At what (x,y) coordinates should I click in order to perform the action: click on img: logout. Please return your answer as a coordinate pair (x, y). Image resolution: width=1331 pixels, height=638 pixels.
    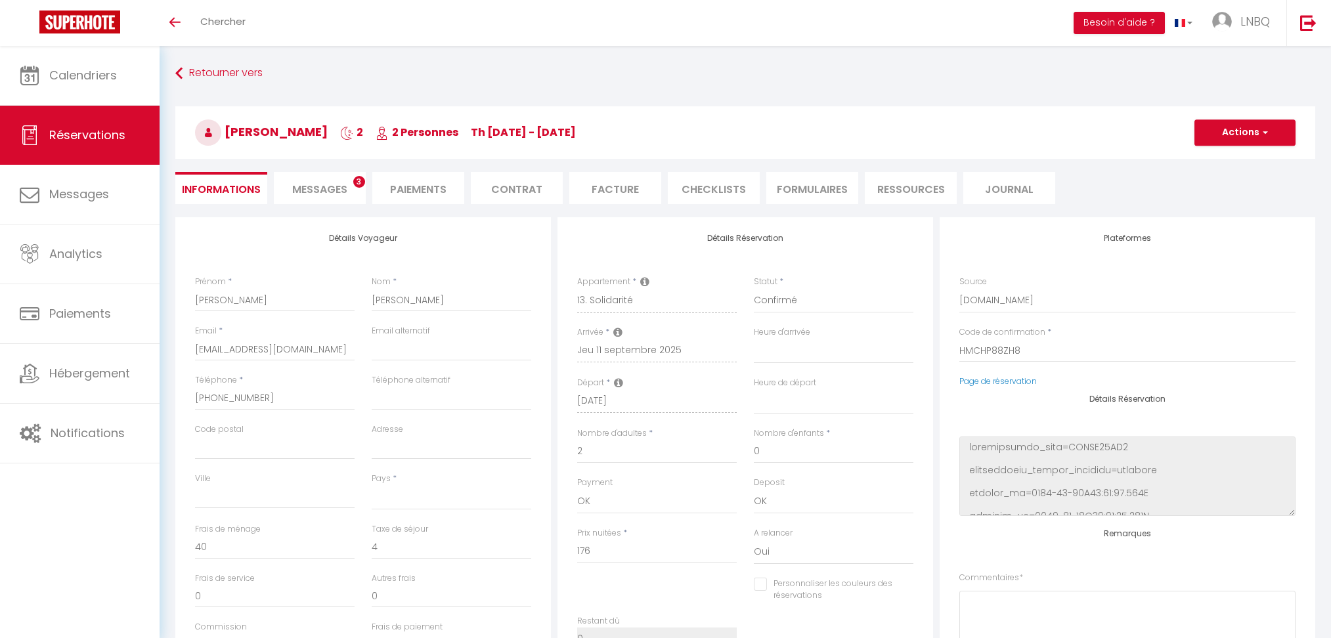
    Looking at the image, I should click on (1308, 22).